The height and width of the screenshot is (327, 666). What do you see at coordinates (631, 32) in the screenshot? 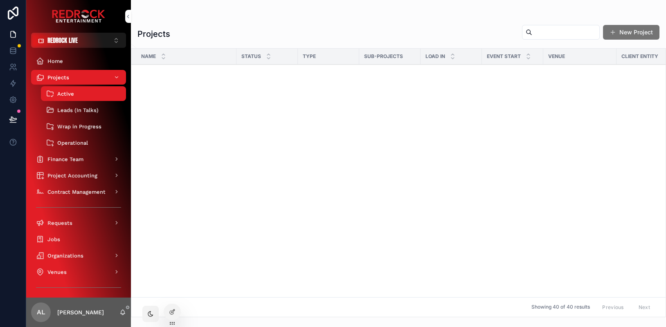
I see `a: New Project` at bounding box center [631, 32].